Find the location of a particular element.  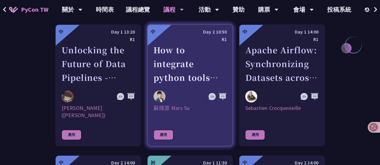

img: 蘇揮原 Mars Su is located at coordinates (159, 97).